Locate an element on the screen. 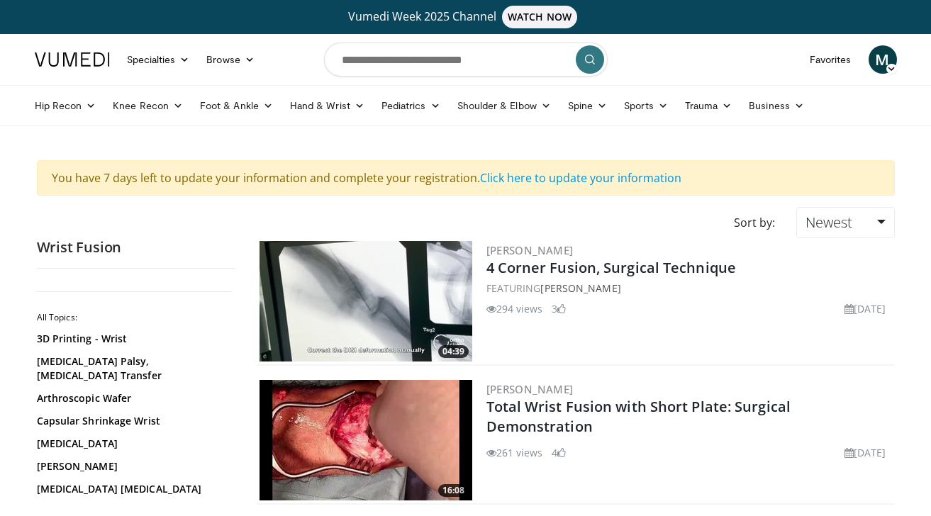  a: Pediatrics is located at coordinates (411, 106).